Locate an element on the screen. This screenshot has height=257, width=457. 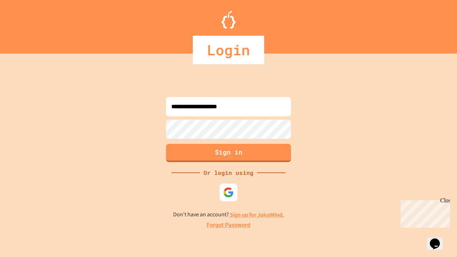
img: Logo.svg is located at coordinates (228, 20).